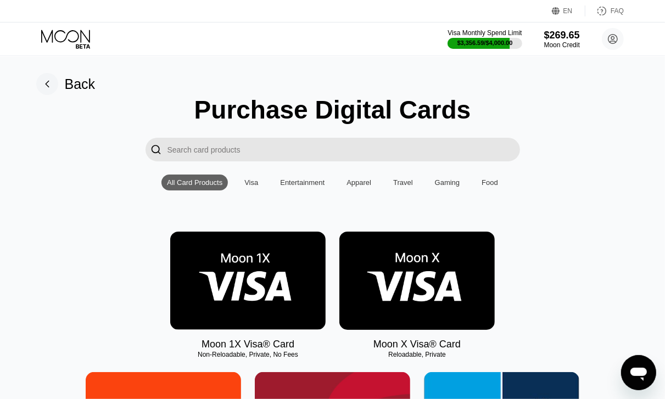 Image resolution: width=665 pixels, height=399 pixels. What do you see at coordinates (248, 344) in the screenshot?
I see `div: Moon 1X Visa® Card` at bounding box center [248, 344].